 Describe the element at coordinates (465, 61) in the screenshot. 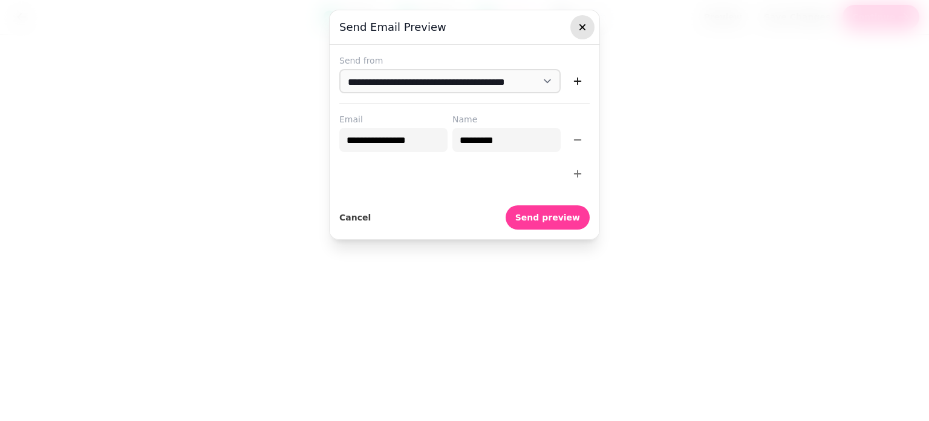

I see `label: Send from` at that location.